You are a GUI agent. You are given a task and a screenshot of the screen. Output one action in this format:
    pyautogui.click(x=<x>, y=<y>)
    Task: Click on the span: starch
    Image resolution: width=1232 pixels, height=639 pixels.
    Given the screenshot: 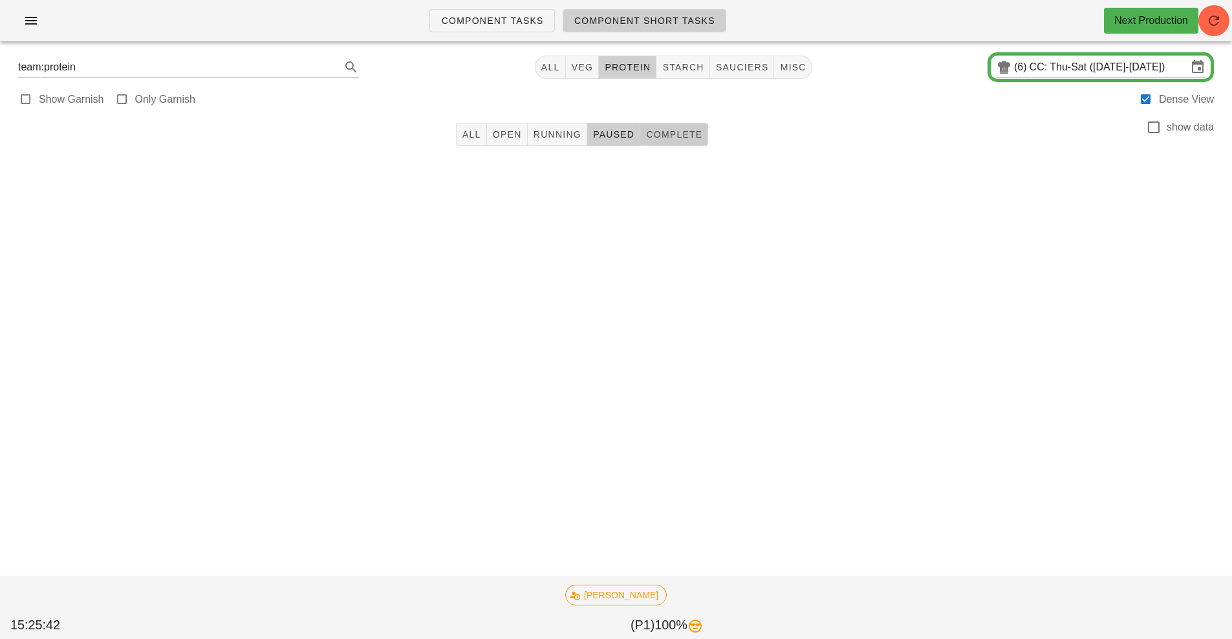 What is the action you would take?
    pyautogui.click(x=682, y=67)
    